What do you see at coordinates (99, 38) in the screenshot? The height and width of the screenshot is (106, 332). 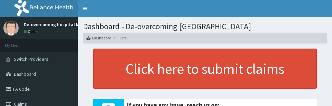 I see `a: Dashboard` at bounding box center [99, 38].